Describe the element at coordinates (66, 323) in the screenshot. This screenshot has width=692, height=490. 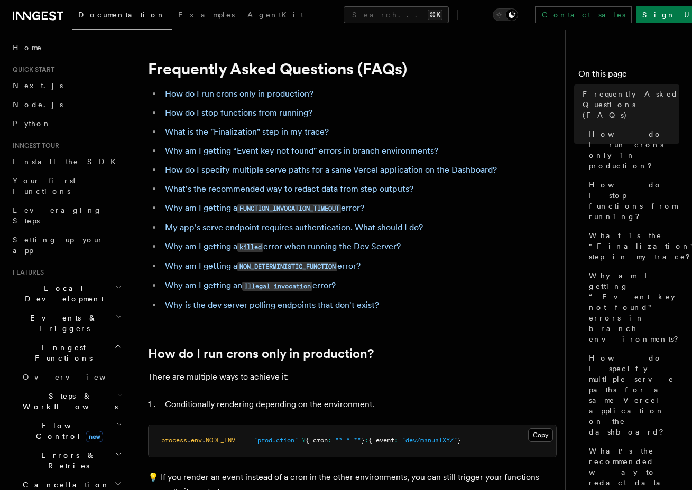
I see `button: Events & Triggers` at that location.